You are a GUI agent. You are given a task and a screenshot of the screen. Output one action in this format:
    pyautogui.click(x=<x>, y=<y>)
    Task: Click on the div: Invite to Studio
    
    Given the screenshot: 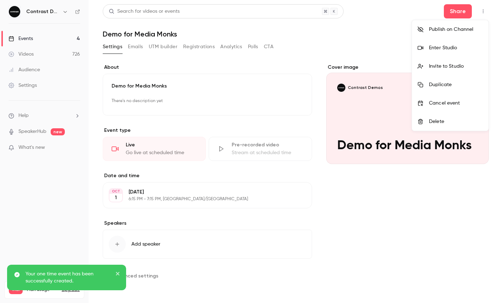 What is the action you would take?
    pyautogui.click(x=456, y=66)
    